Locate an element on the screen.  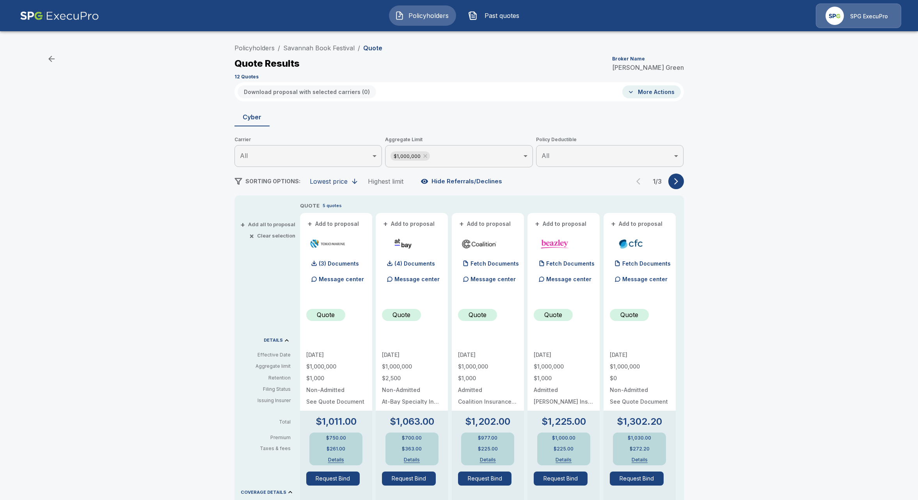
p: $1,302.20 is located at coordinates (640, 422).